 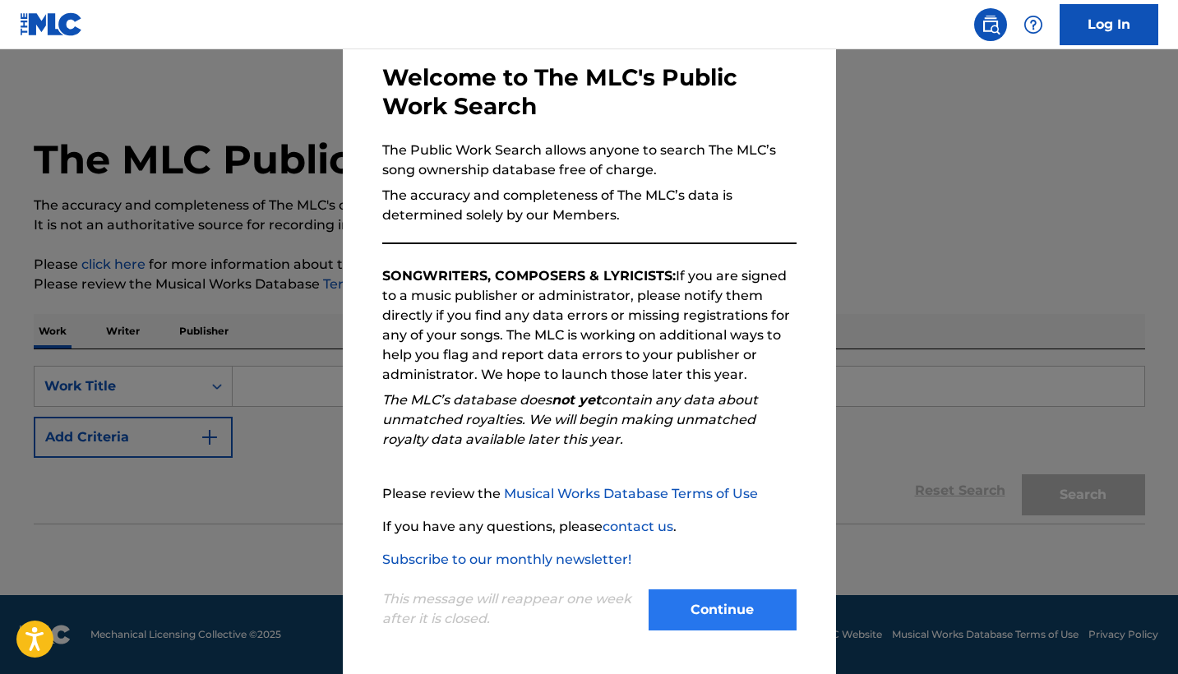 I want to click on p: The Public Work Search allows anyone to search The MLC’s song ownership database free of charge., so click(x=589, y=160).